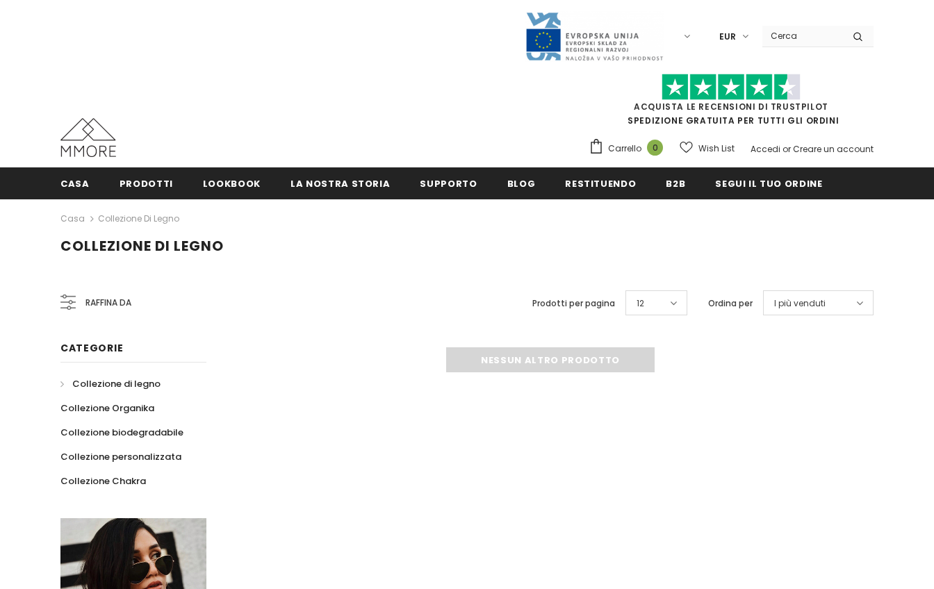 This screenshot has width=934, height=589. Describe the element at coordinates (448, 183) in the screenshot. I see `a: supporto` at that location.